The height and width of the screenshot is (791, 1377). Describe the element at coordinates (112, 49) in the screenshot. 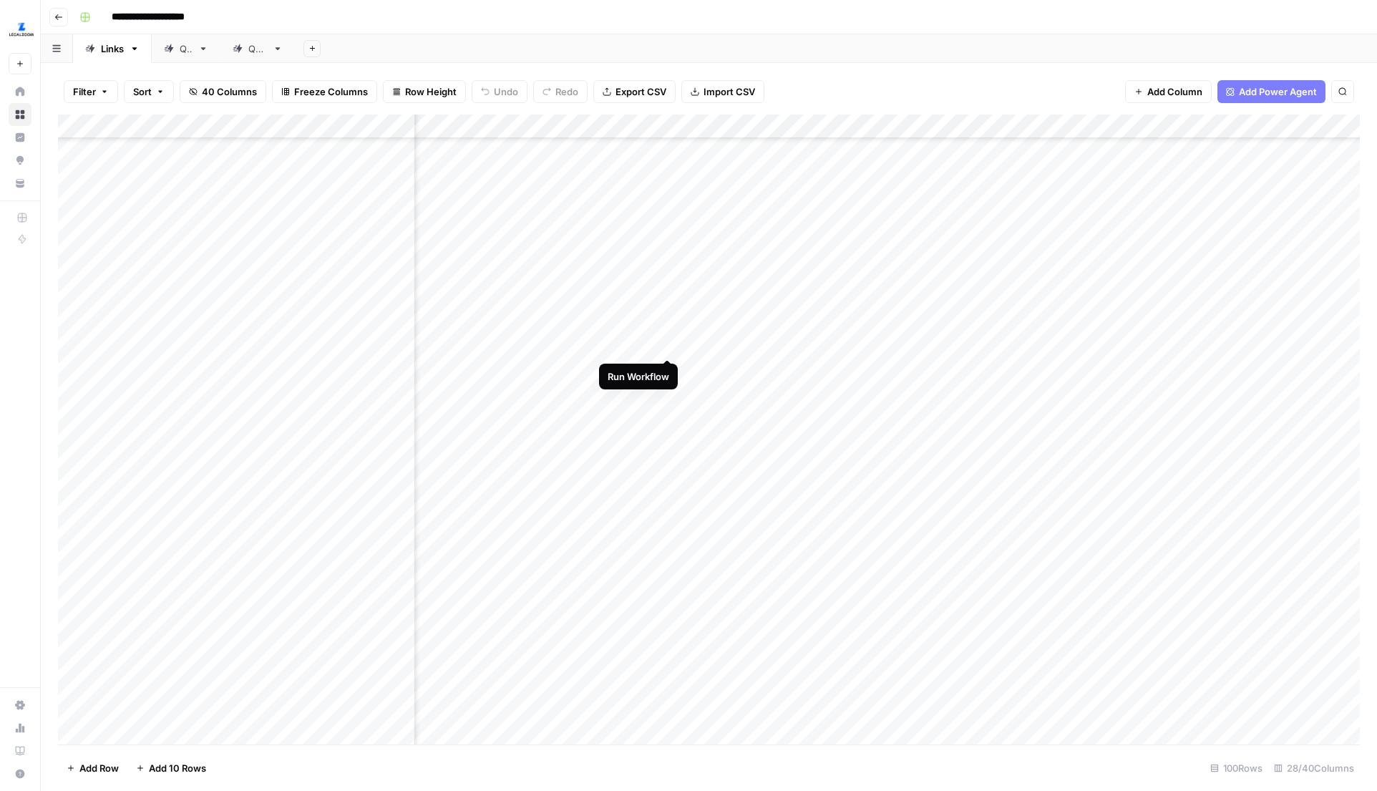

I see `div: Links` at that location.